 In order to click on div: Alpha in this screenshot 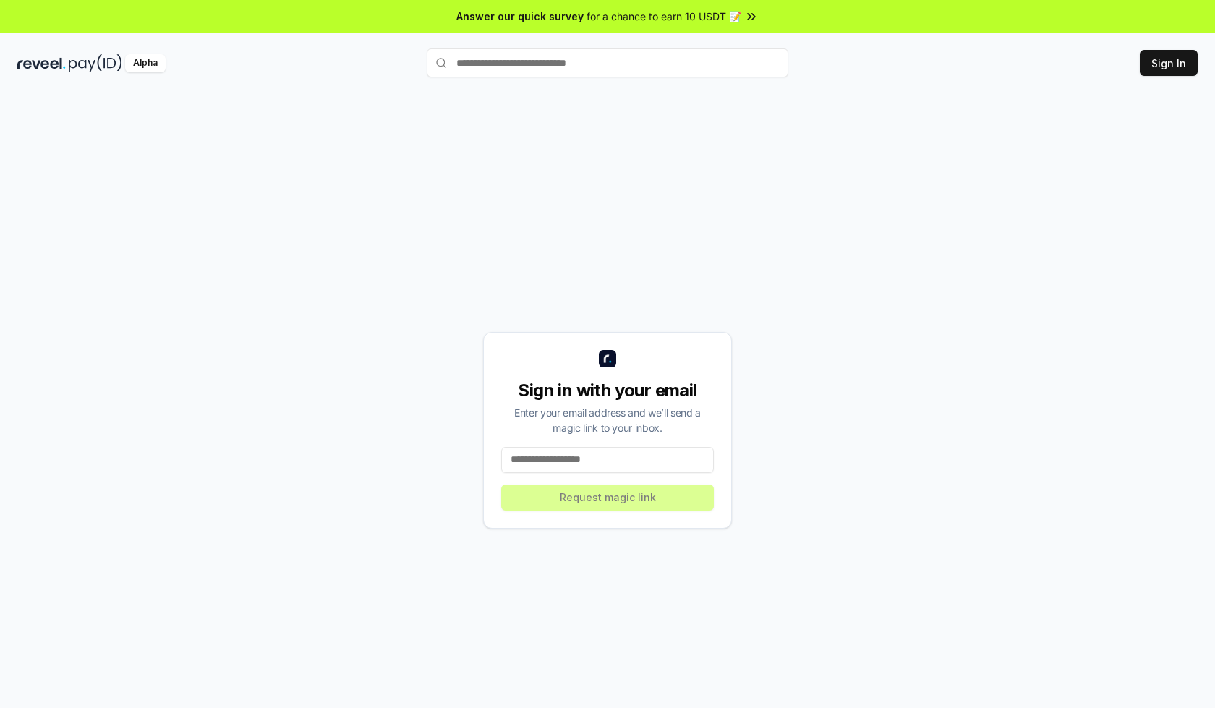, I will do `click(145, 63)`.